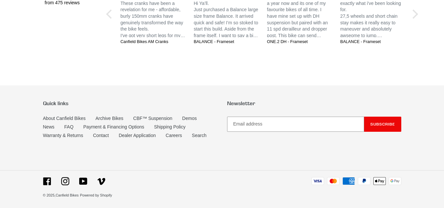 The image size is (444, 208). Describe the element at coordinates (49, 127) in the screenshot. I see `a: News` at that location.